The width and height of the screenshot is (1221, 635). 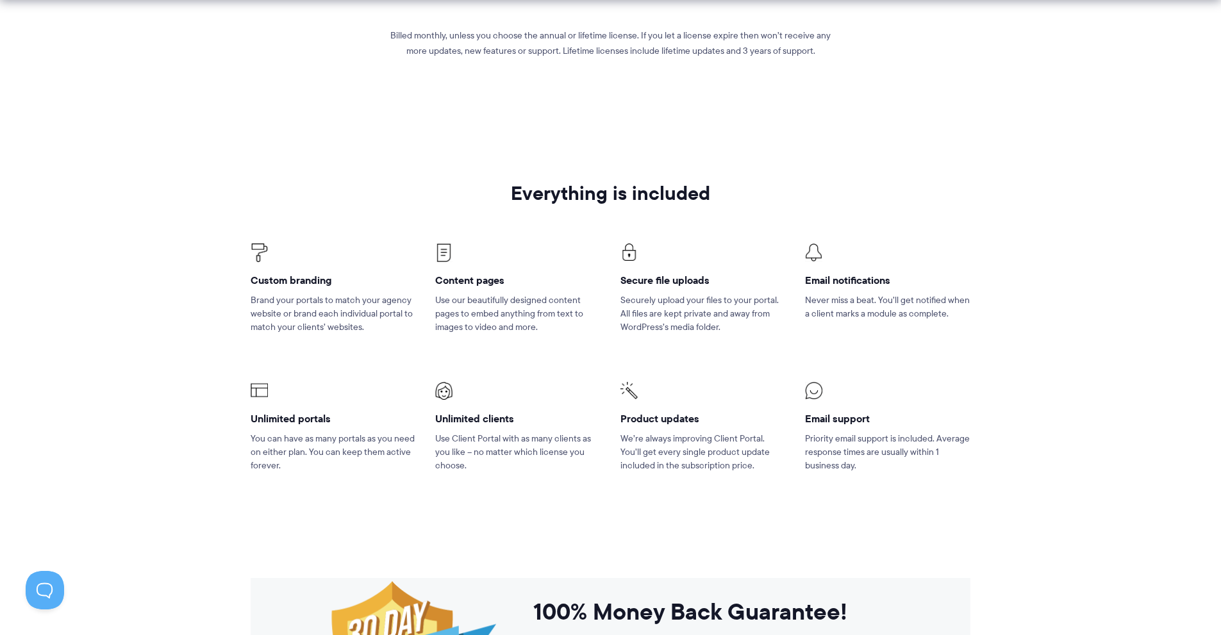 What do you see at coordinates (732, 611) in the screenshot?
I see `h3: 100% Money Back Guarantee!` at bounding box center [732, 611].